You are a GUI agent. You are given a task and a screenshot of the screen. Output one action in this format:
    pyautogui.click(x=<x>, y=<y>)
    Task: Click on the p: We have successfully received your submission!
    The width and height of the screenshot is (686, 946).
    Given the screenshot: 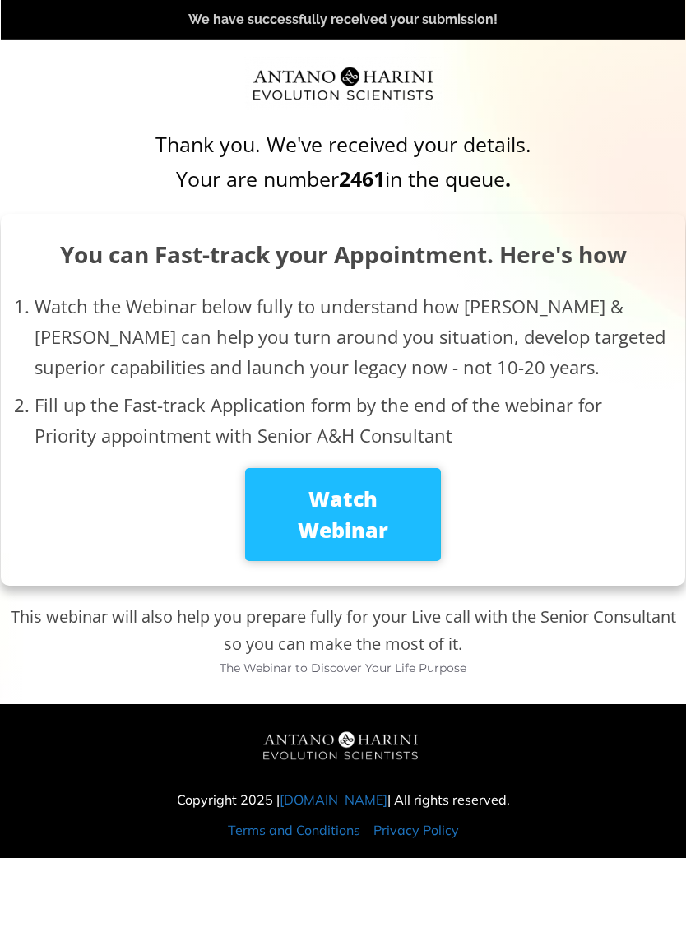 What is the action you would take?
    pyautogui.click(x=343, y=20)
    